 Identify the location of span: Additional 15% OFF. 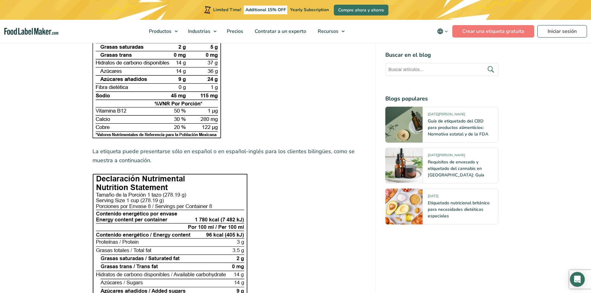
(266, 10).